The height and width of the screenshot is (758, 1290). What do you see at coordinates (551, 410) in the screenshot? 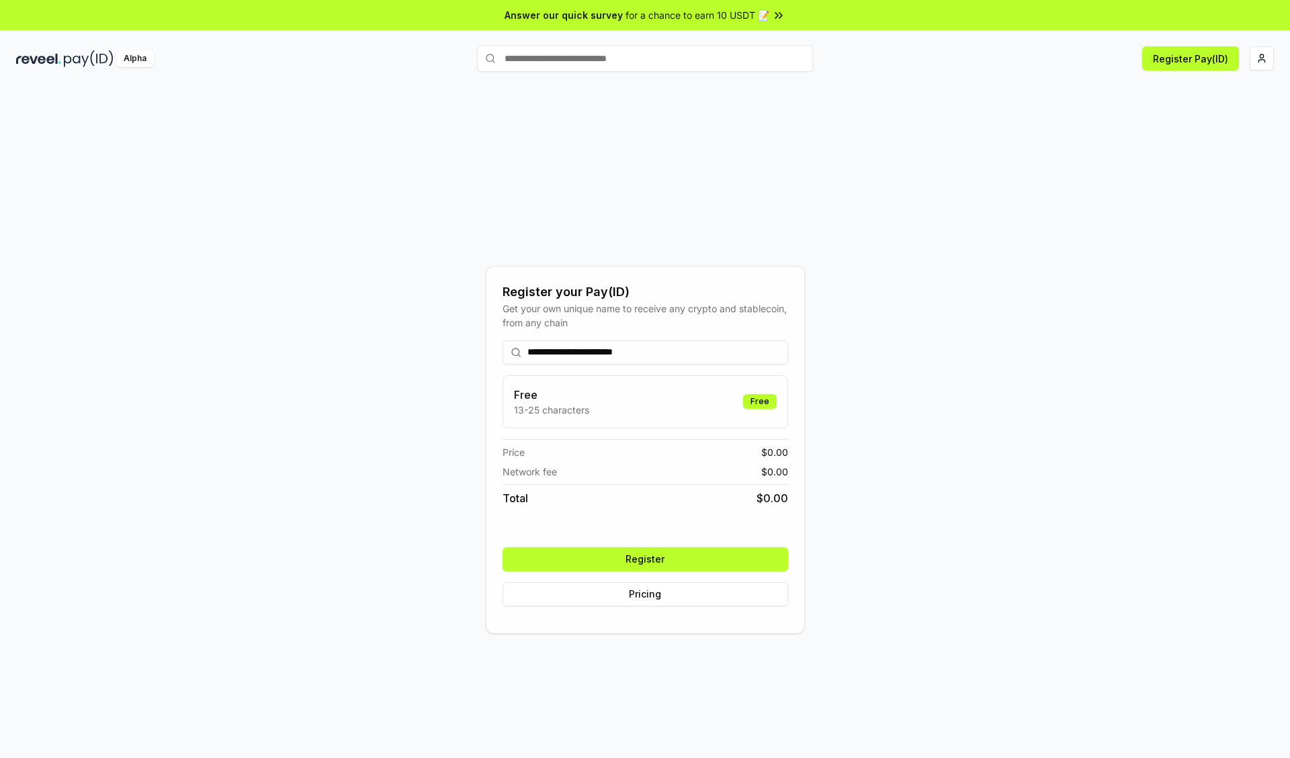
I see `p: 13-25 characters` at bounding box center [551, 410].